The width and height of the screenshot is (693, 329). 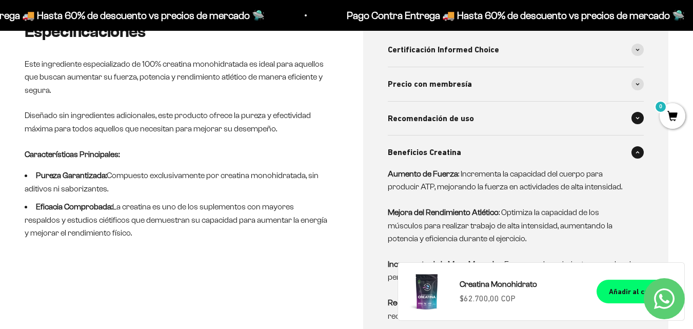 I want to click on span: Certificación Informed Choice, so click(x=443, y=50).